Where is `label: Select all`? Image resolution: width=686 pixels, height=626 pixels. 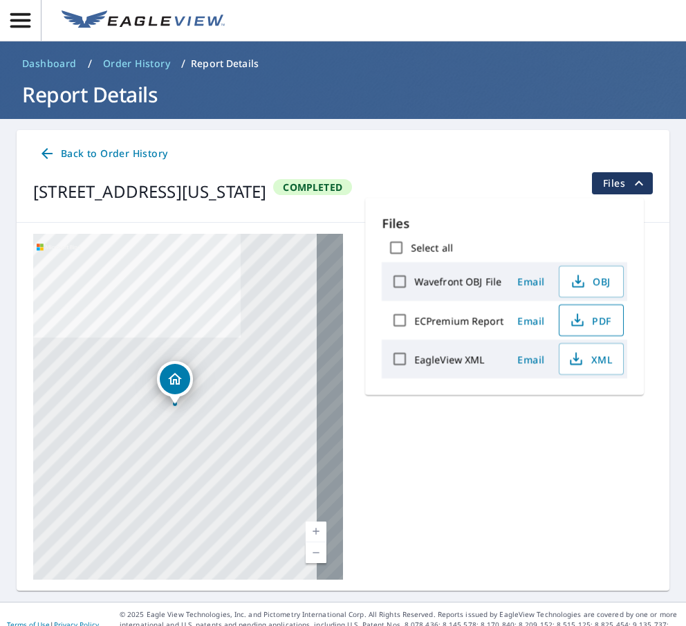 label: Select all is located at coordinates (431, 247).